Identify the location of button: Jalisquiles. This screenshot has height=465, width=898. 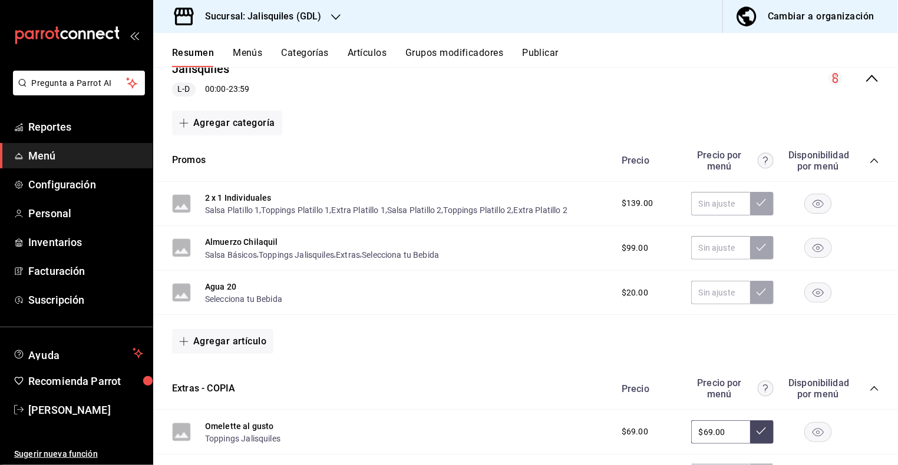
(200, 69).